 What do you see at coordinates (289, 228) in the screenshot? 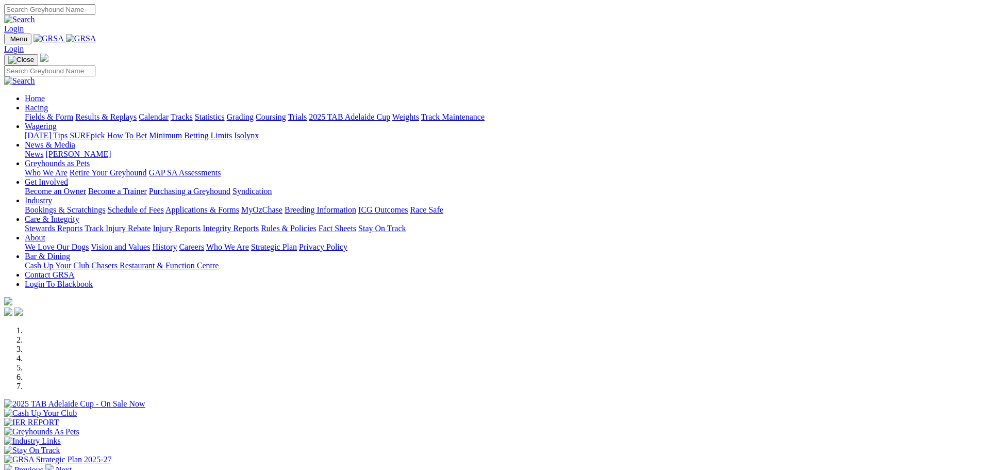
I see `a: Rules & Policies` at bounding box center [289, 228].